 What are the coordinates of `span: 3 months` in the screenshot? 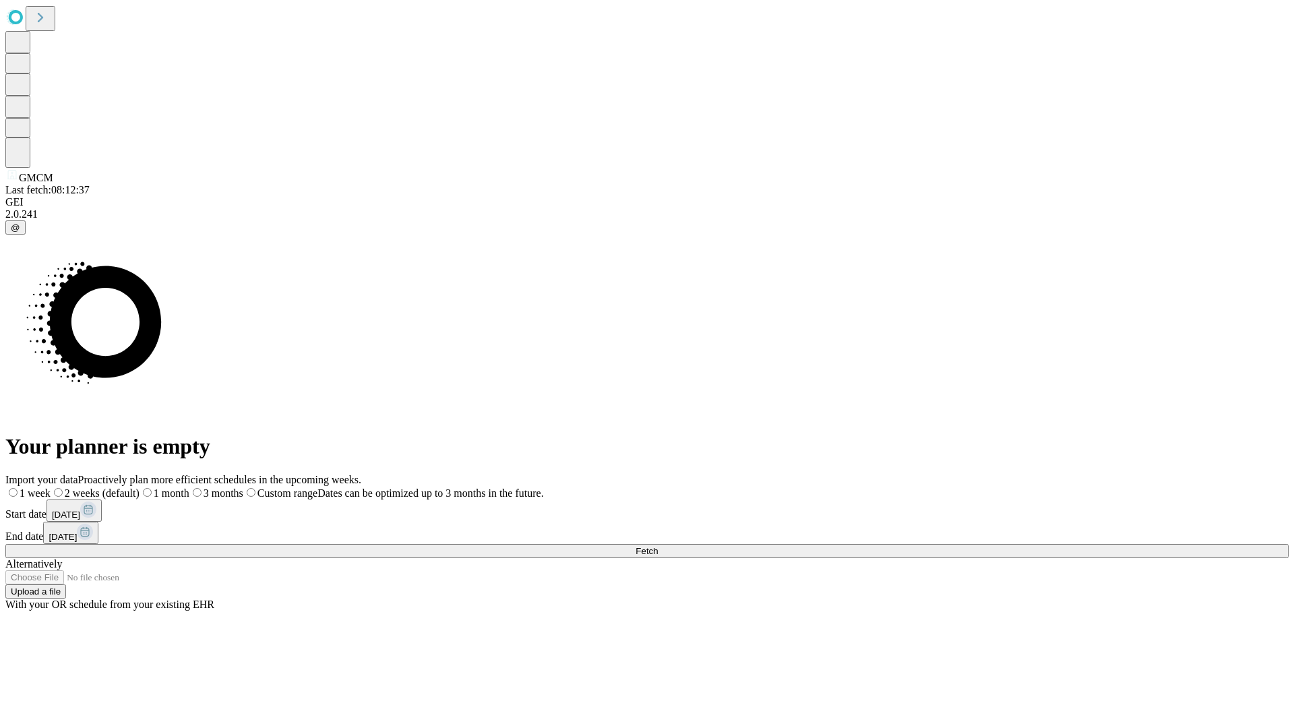 It's located at (223, 493).